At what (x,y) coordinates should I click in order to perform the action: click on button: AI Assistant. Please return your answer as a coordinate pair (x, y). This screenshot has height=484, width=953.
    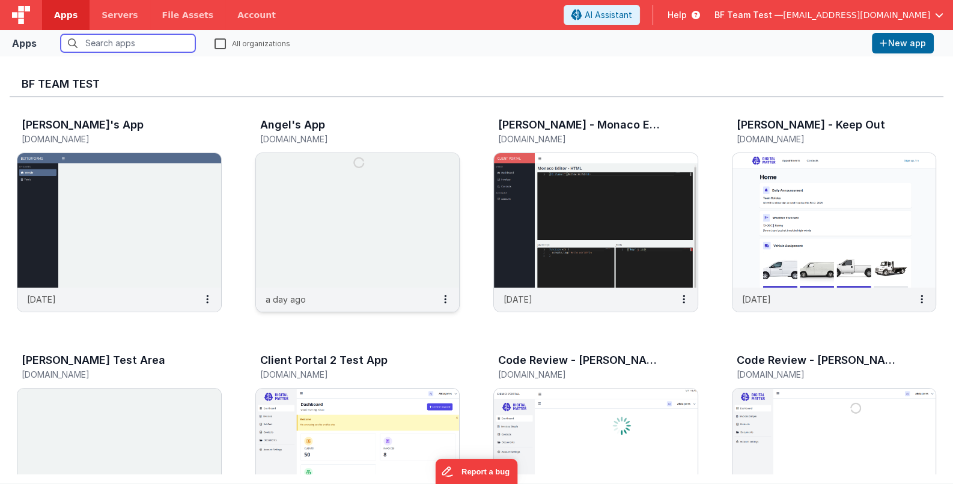
    Looking at the image, I should click on (601, 15).